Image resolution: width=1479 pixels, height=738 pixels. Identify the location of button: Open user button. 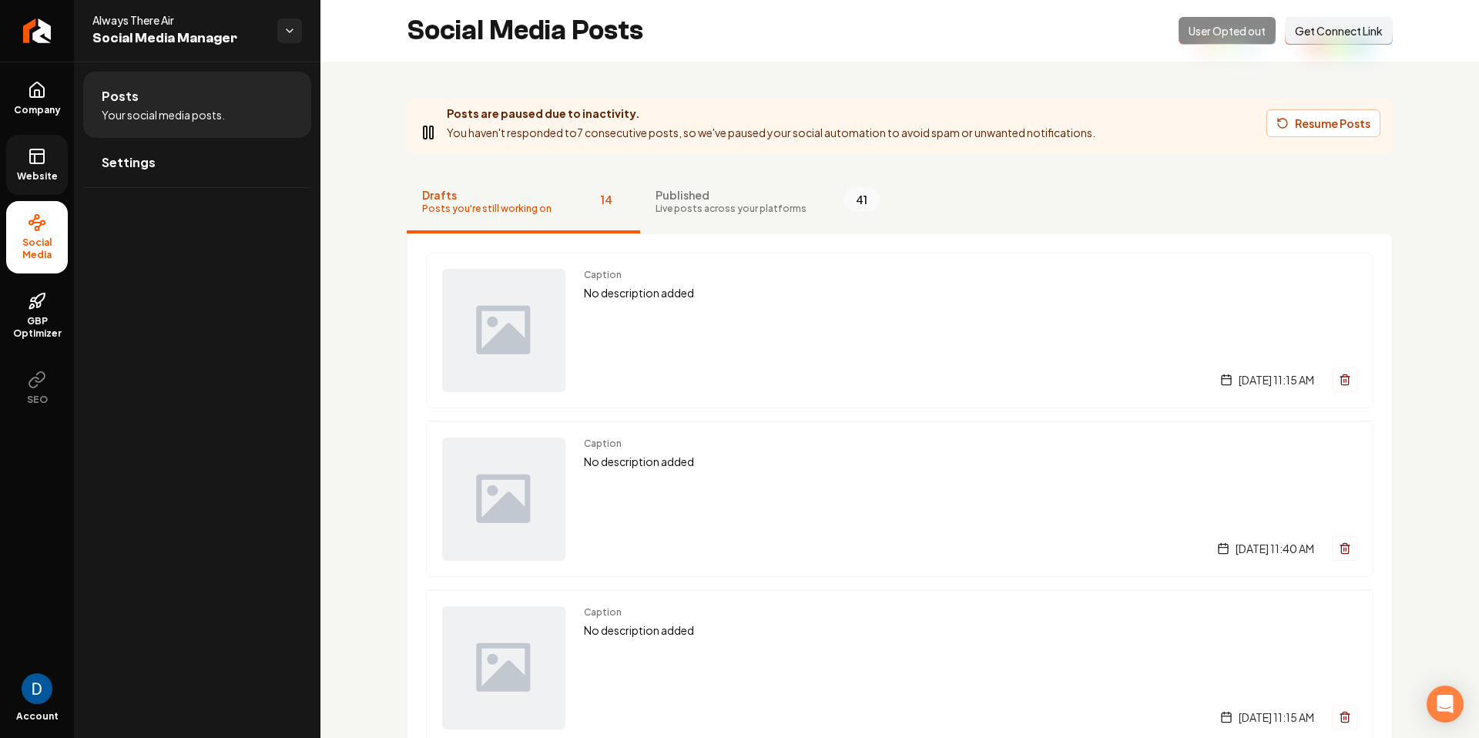
(37, 689).